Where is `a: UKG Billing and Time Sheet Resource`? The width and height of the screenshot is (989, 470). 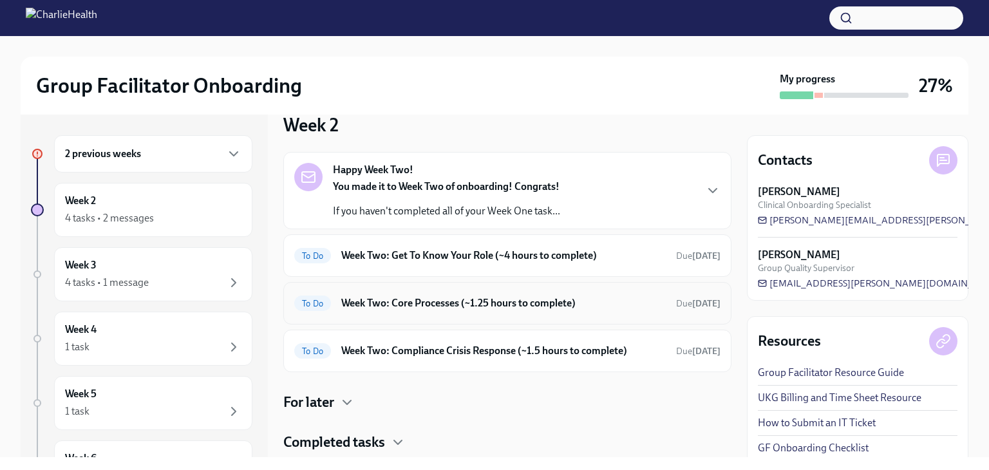 a: UKG Billing and Time Sheet Resource is located at coordinates (839, 398).